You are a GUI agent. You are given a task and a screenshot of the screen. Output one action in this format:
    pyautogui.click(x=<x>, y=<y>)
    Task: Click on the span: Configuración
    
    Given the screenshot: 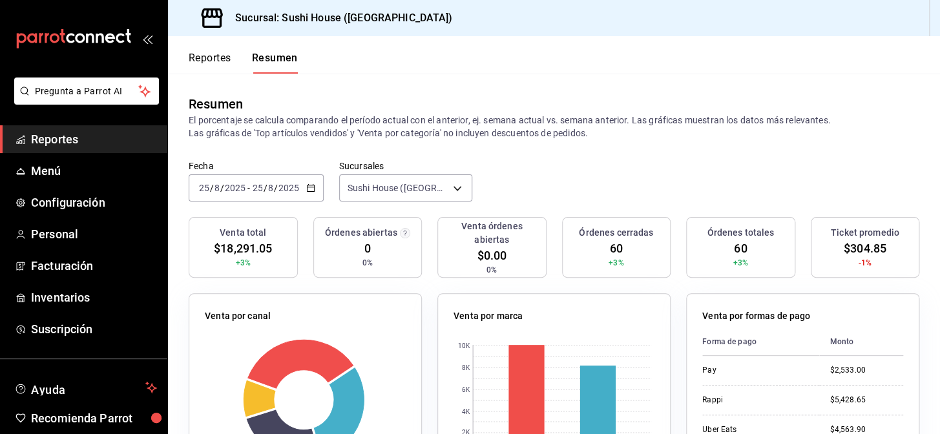 What is the action you would take?
    pyautogui.click(x=94, y=202)
    